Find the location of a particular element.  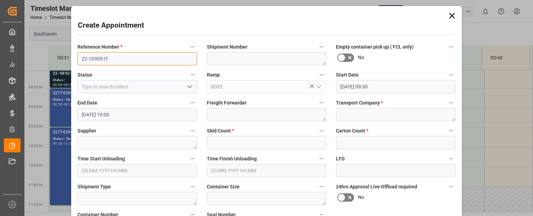

span: Container Size is located at coordinates (223, 186).